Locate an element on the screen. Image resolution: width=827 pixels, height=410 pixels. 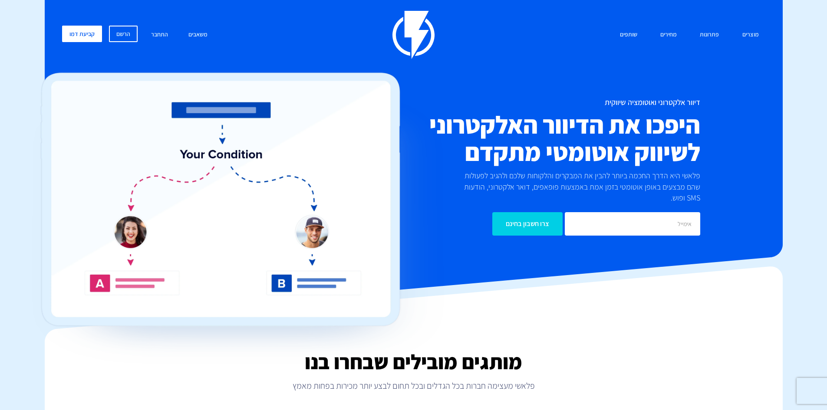
a: שותפים is located at coordinates (629, 35).